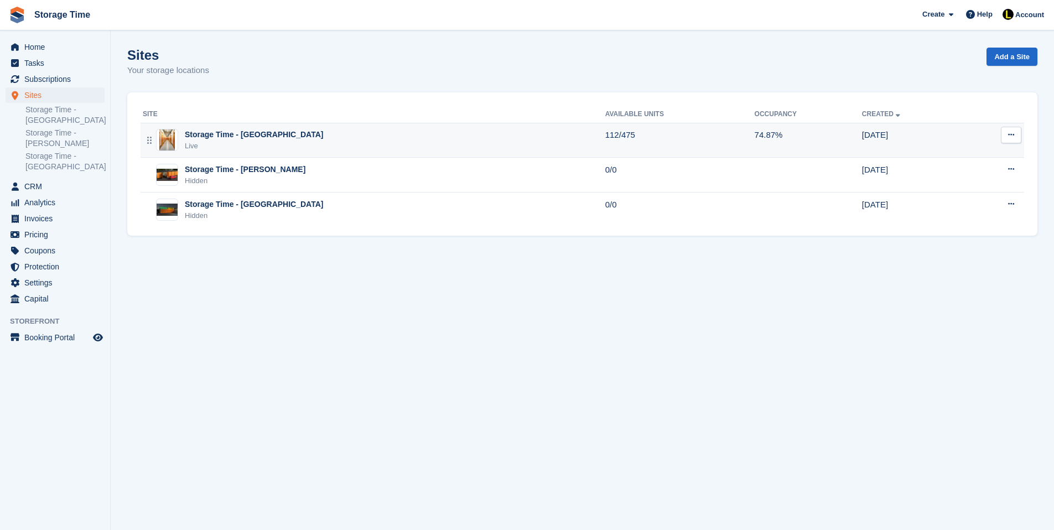  Describe the element at coordinates (60, 322) in the screenshot. I see `span: Storefront` at that location.